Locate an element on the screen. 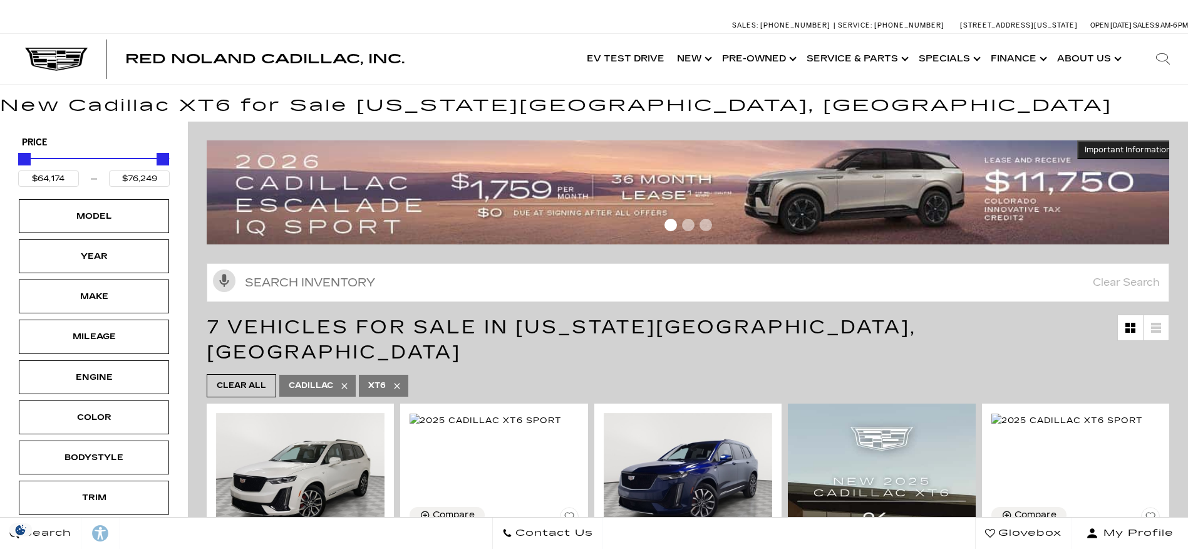 This screenshot has width=1188, height=549. a: Specials is located at coordinates (948, 59).